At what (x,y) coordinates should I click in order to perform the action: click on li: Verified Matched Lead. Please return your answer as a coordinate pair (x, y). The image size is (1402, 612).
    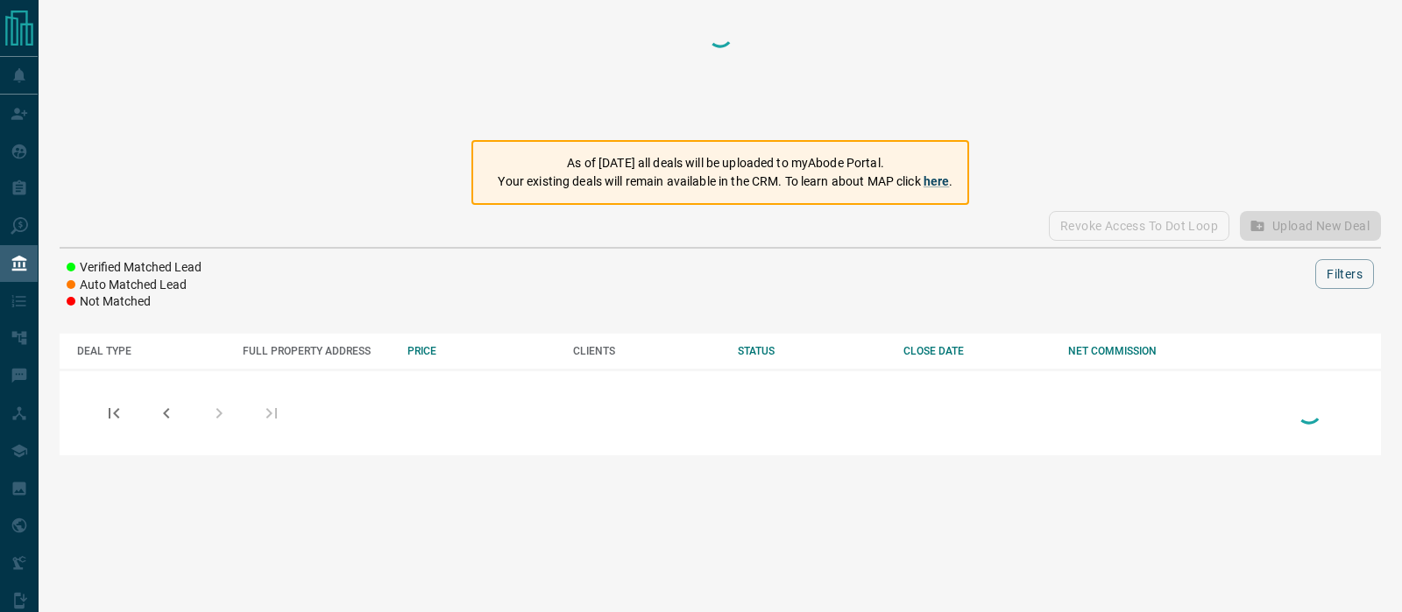
    Looking at the image, I should click on (134, 268).